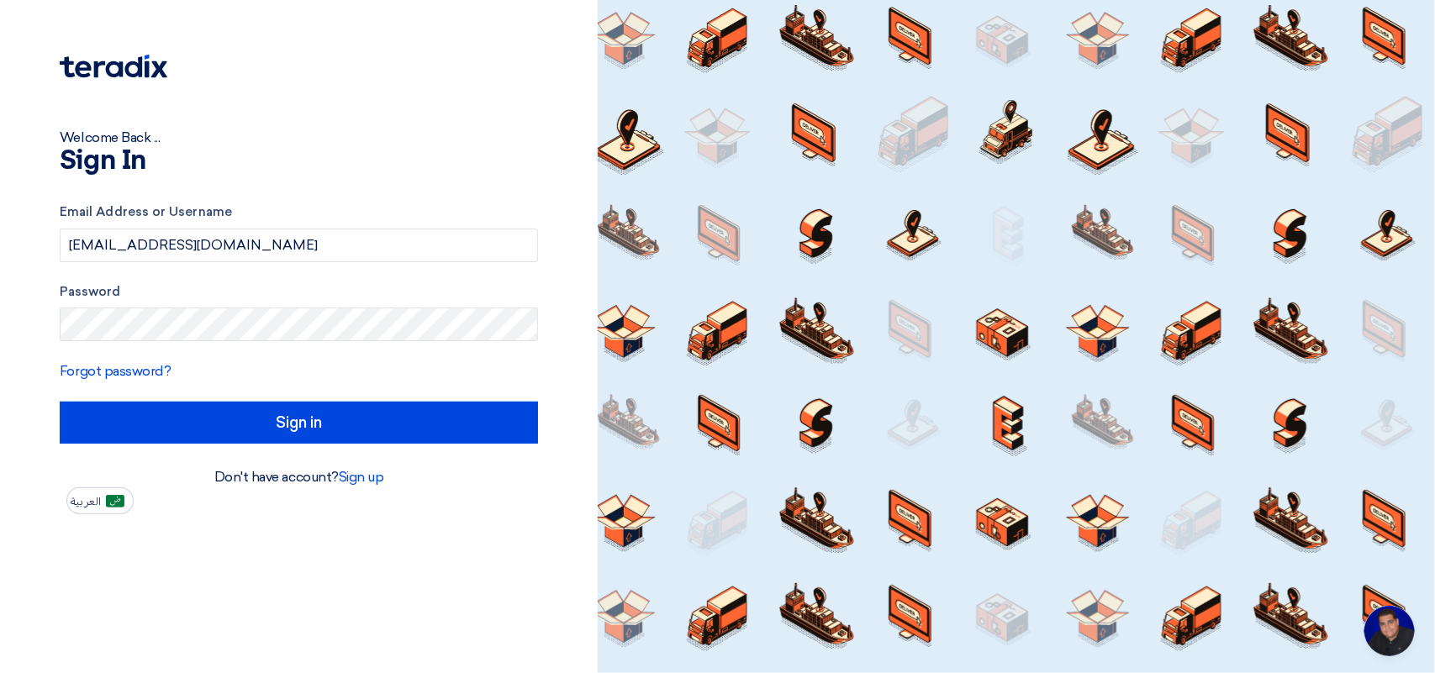  Describe the element at coordinates (298, 161) in the screenshot. I see `h1: Sign In` at that location.